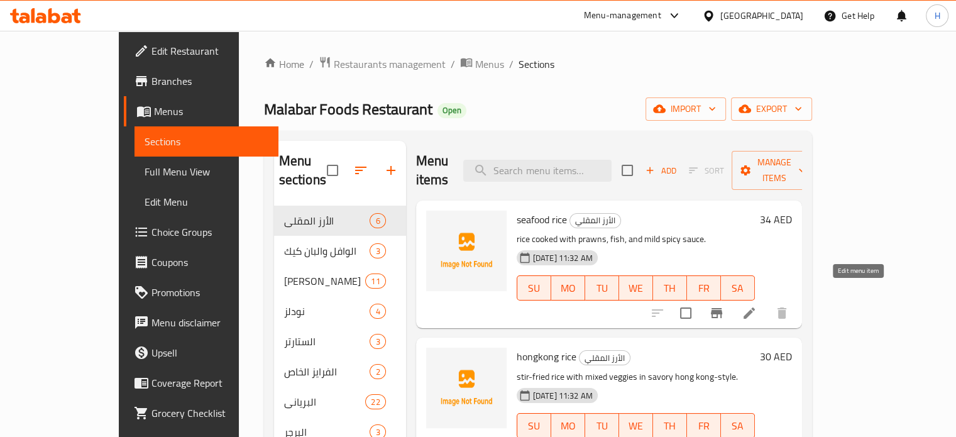  What do you see at coordinates (782, 313) in the screenshot?
I see `button: delete` at bounding box center [782, 313].